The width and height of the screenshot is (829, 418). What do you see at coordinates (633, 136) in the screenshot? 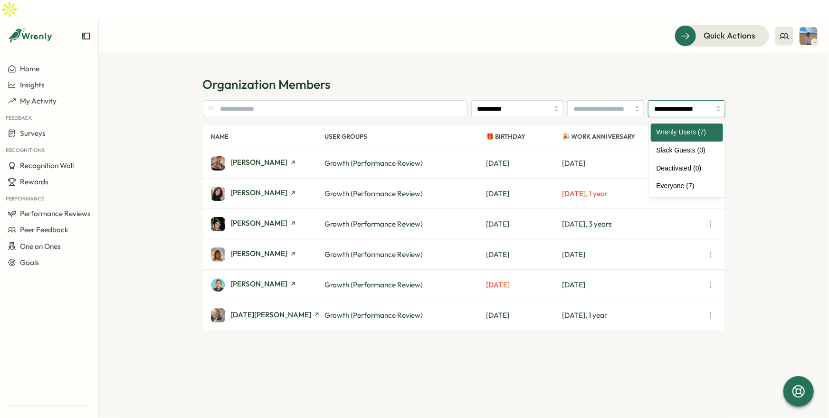
I see `p: 🎉 Work Anniversary` at bounding box center [633, 136].